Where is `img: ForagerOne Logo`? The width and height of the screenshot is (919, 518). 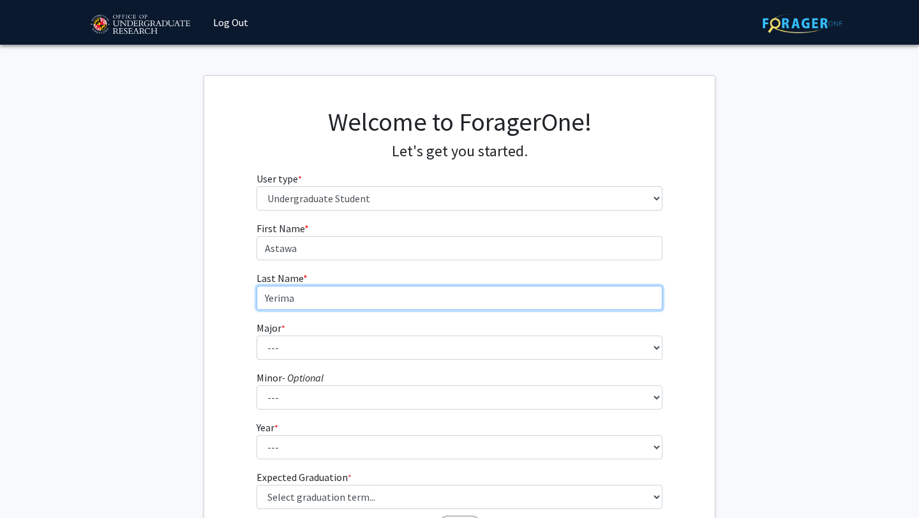 img: ForagerOne Logo is located at coordinates (802, 23).